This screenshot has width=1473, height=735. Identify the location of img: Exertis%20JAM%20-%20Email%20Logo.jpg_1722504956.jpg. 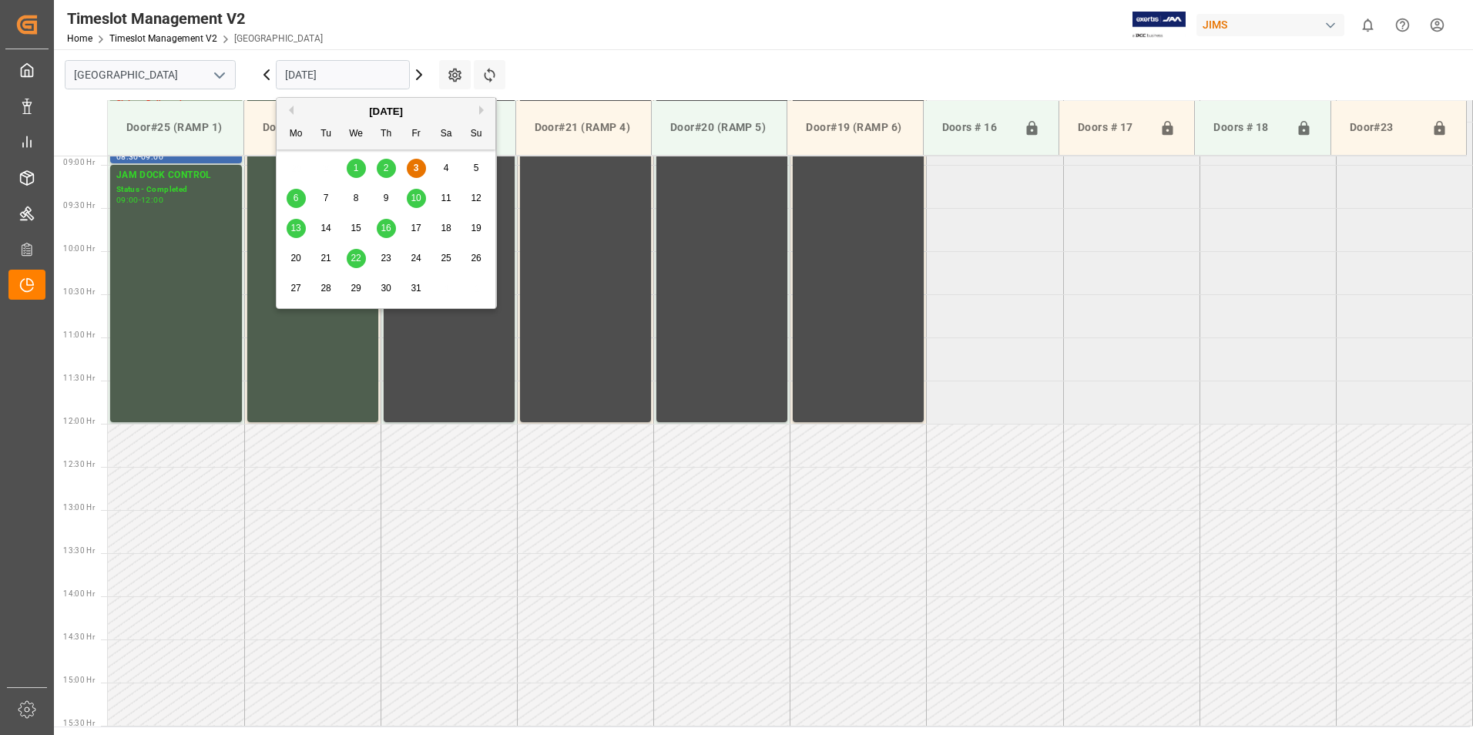
(1159, 25).